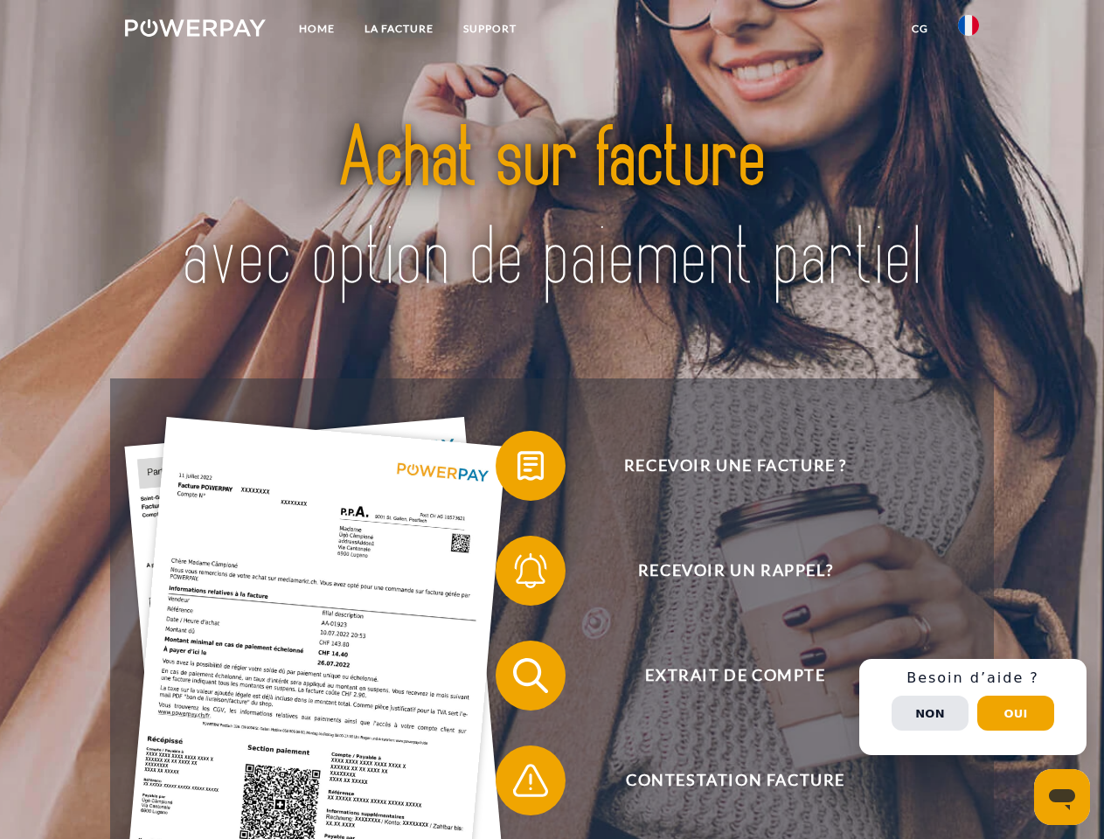 Image resolution: width=1104 pixels, height=839 pixels. Describe the element at coordinates (530, 780) in the screenshot. I see `img: qb_warning.svg` at that location.